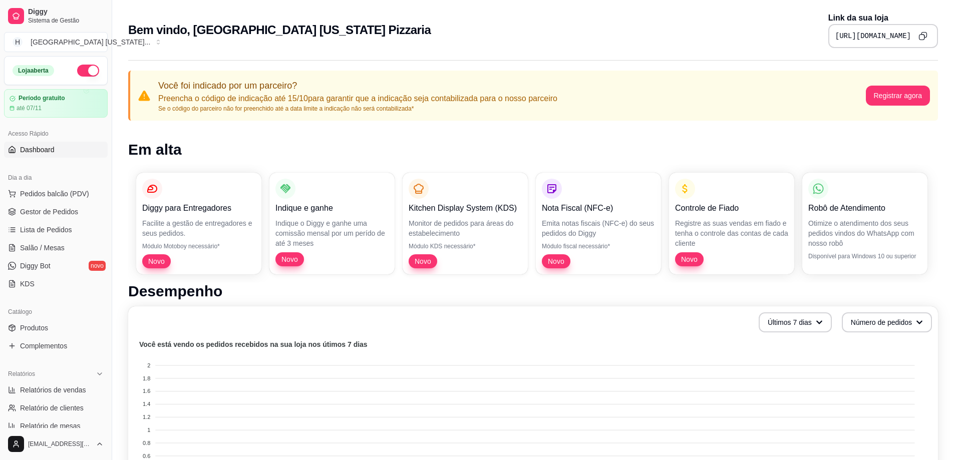 The height and width of the screenshot is (460, 954). Describe the element at coordinates (332, 208) in the screenshot. I see `p: Indique e ganhe` at that location.